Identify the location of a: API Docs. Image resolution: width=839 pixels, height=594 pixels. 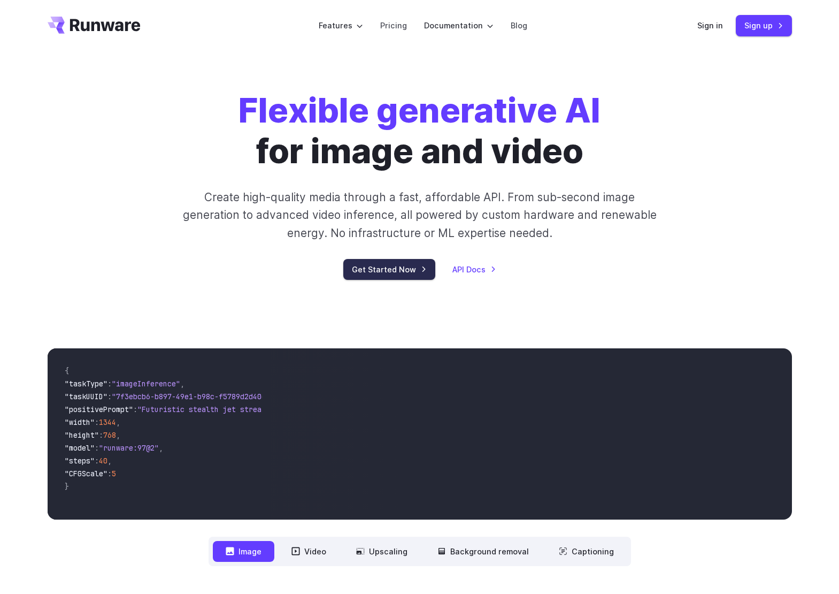
(474, 269).